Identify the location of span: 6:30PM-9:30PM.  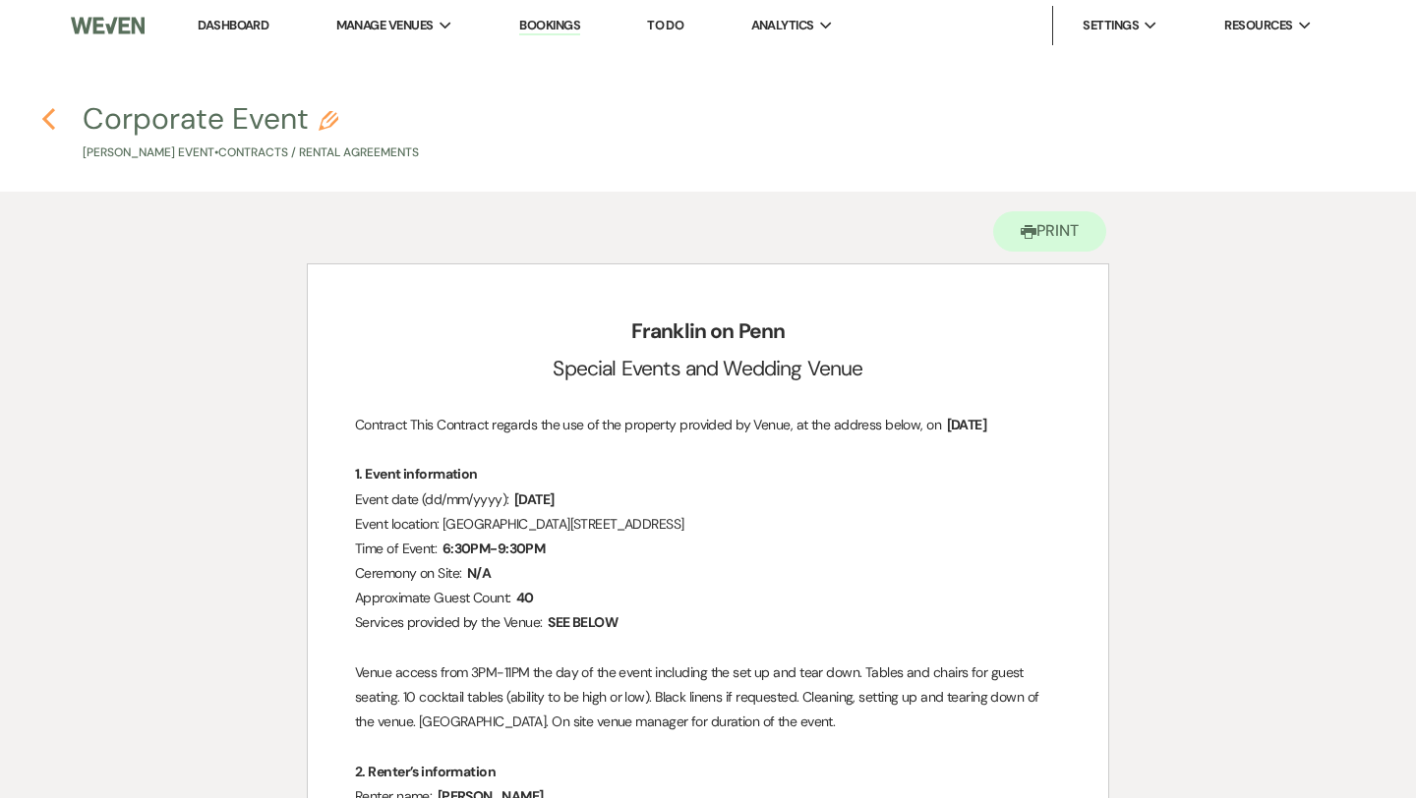
(494, 549).